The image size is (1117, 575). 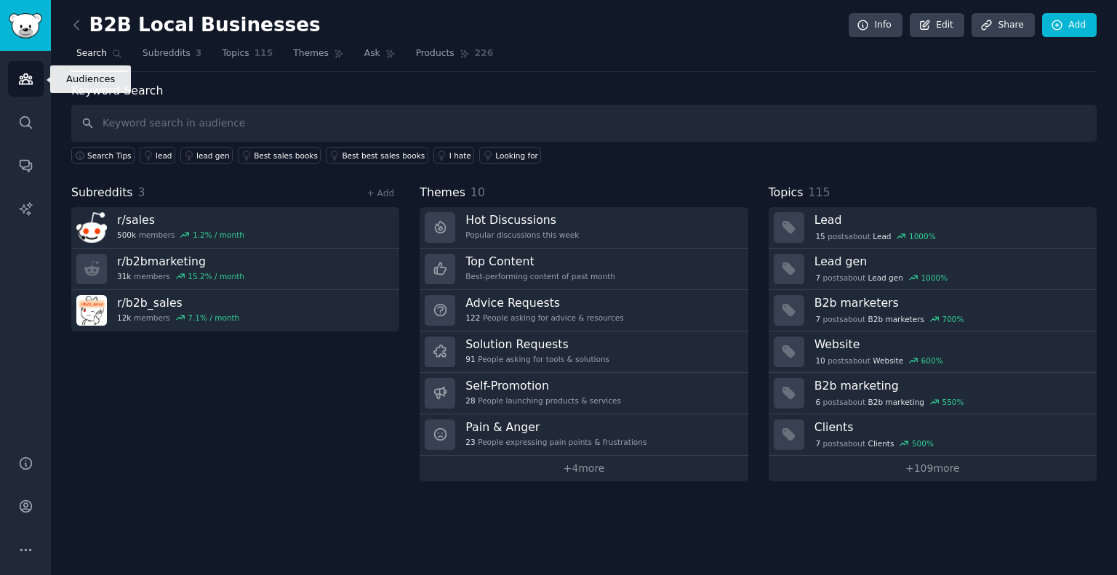 What do you see at coordinates (543, 401) in the screenshot?
I see `div: People launching products & services` at bounding box center [543, 401].